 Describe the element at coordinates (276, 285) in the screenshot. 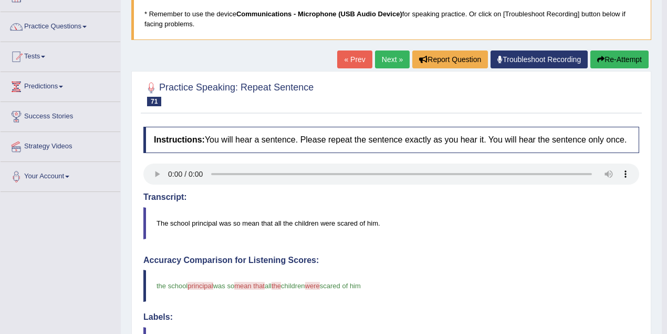

I see `span: the` at that location.